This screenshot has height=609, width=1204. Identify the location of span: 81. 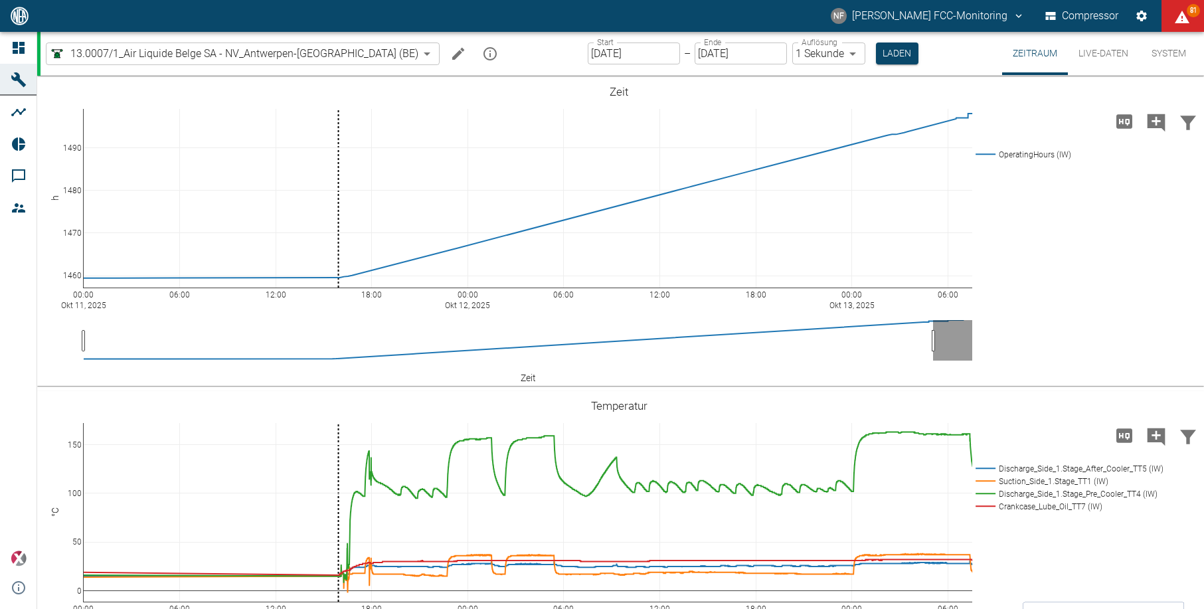
(1193, 11).